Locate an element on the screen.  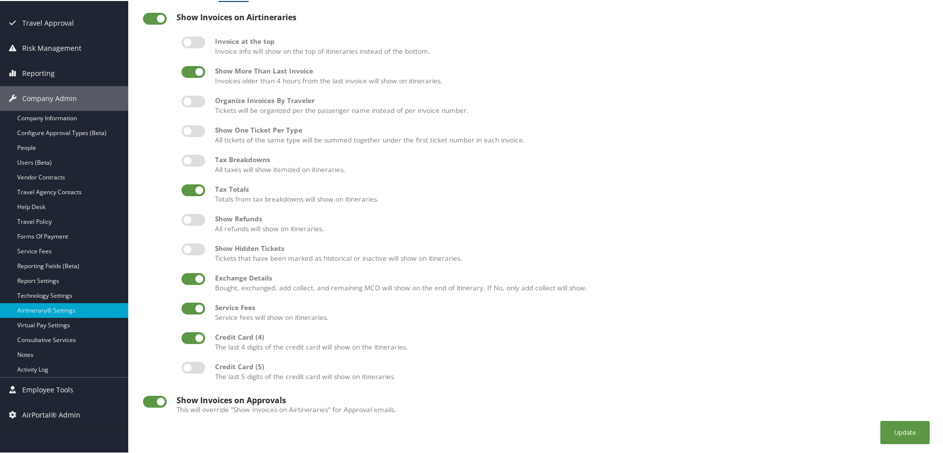
div: Invoice at the top is located at coordinates (571, 40).